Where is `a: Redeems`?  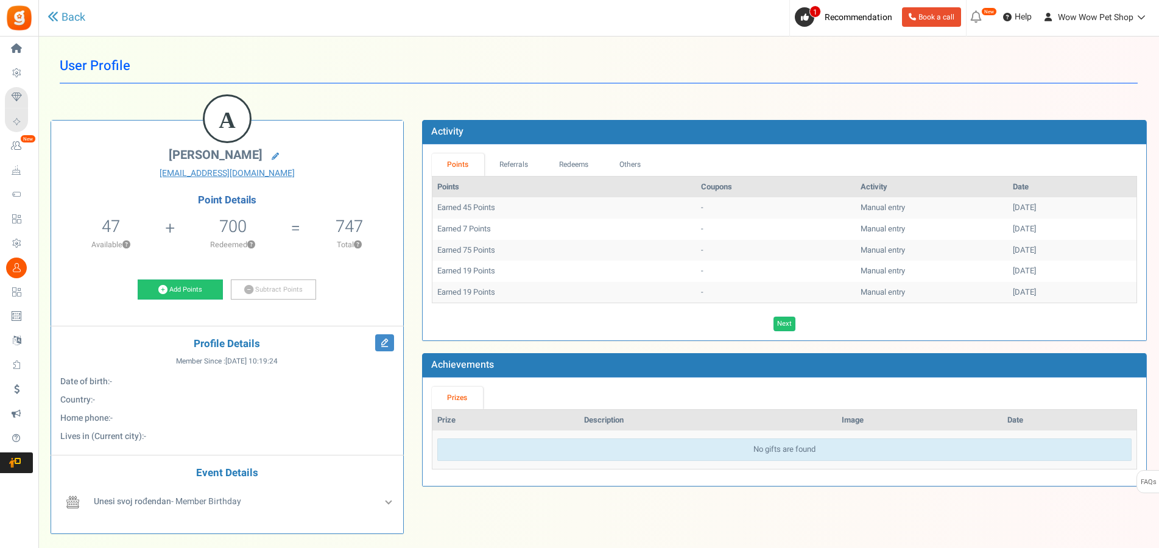 a: Redeems is located at coordinates (574, 164).